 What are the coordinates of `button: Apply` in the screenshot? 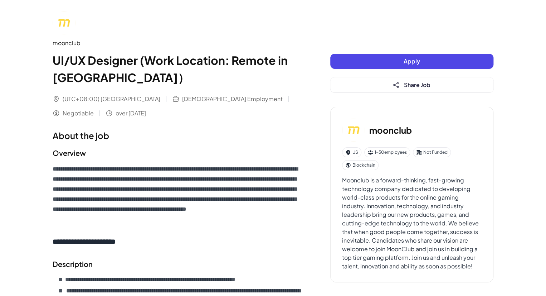 It's located at (412, 61).